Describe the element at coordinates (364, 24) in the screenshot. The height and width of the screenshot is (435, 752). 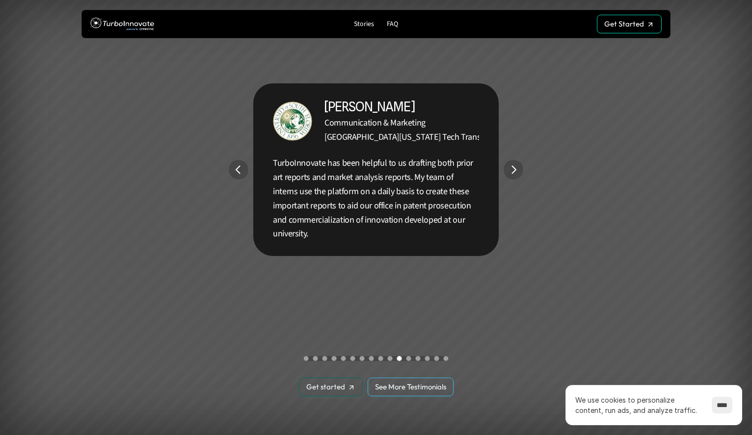
I see `a: Stories` at that location.